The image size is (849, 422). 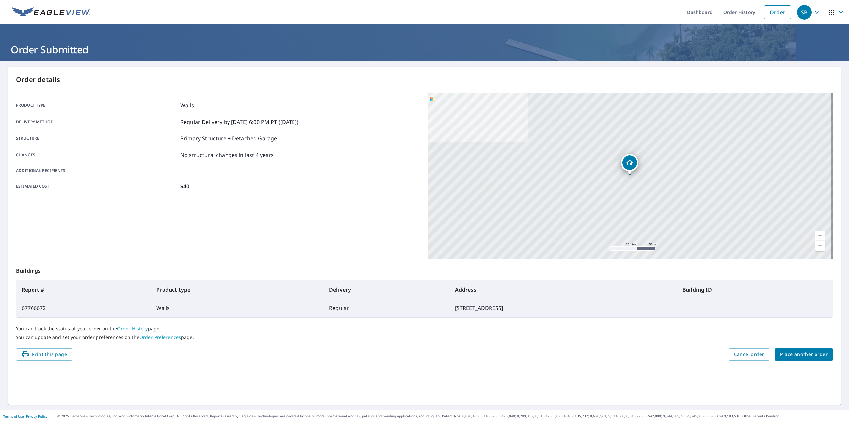 What do you see at coordinates (160, 337) in the screenshot?
I see `a: Order Preferences` at bounding box center [160, 337].